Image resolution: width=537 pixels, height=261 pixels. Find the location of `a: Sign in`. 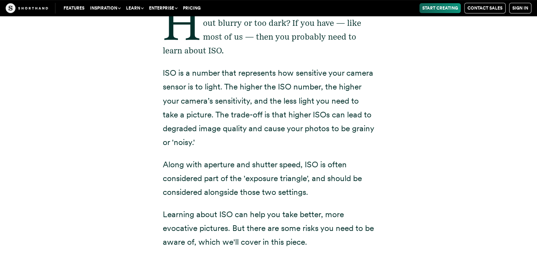

a: Sign in is located at coordinates (520, 8).